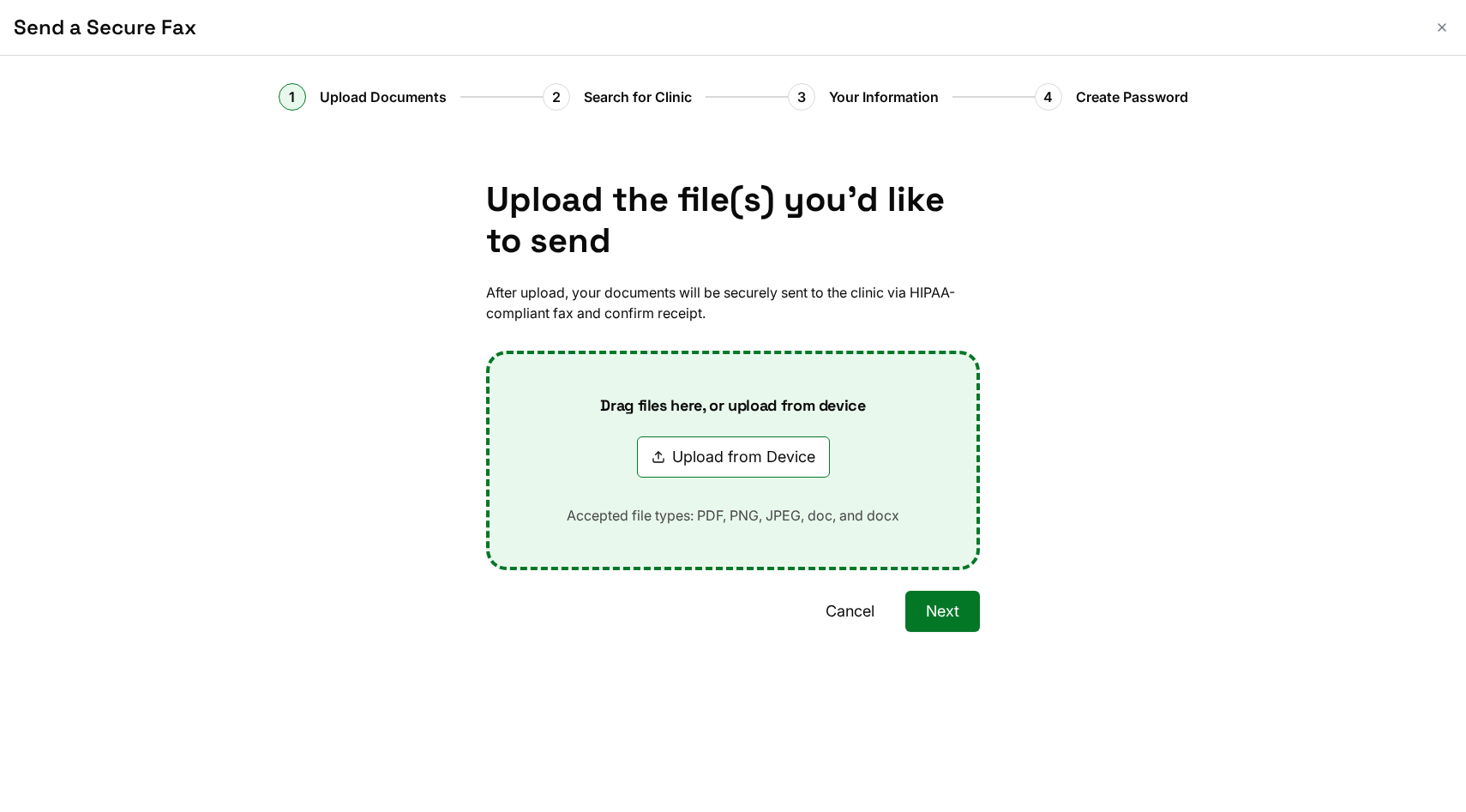 The height and width of the screenshot is (812, 1466). What do you see at coordinates (383, 96) in the screenshot?
I see `span: Upload Documents` at bounding box center [383, 96].